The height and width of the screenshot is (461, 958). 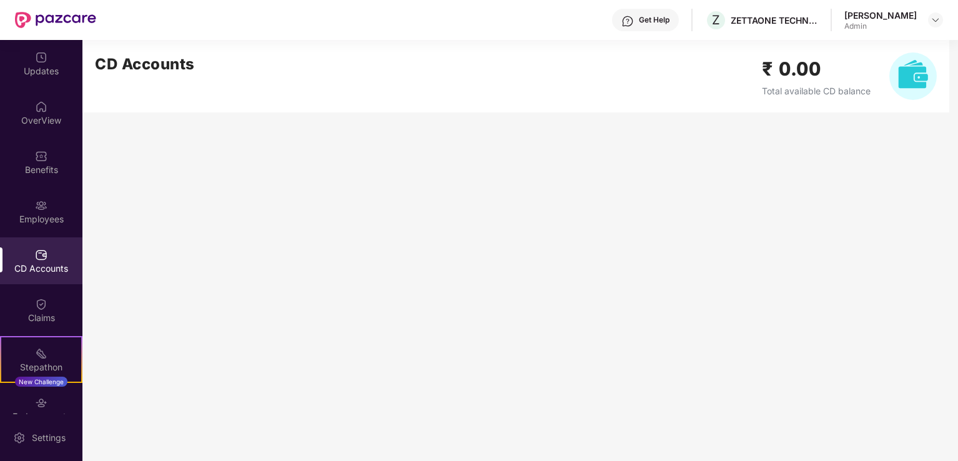 I want to click on img: svg+xml;base64,PHN2ZyBpZD0iSGVscC0zMngzMiIgeG1sbnM9Imh0dHA6Ly93d3cudzMub3JnLzIwMDAvc3ZnIiB3aWR0aD..., so click(x=627, y=21).